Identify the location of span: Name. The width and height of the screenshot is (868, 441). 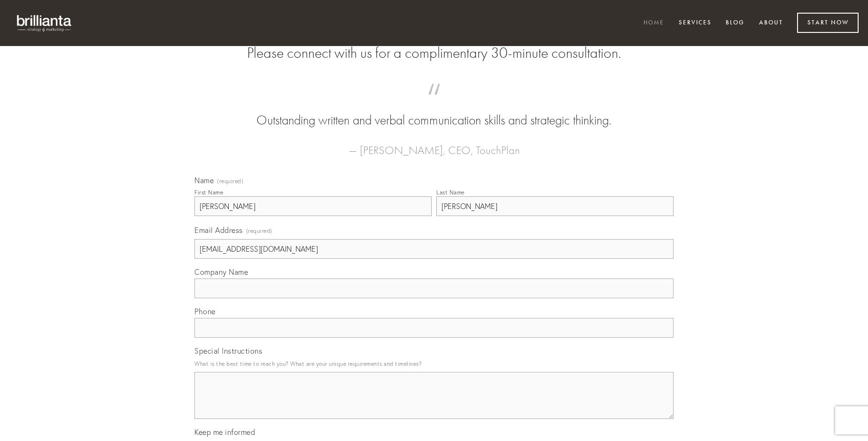
(204, 180).